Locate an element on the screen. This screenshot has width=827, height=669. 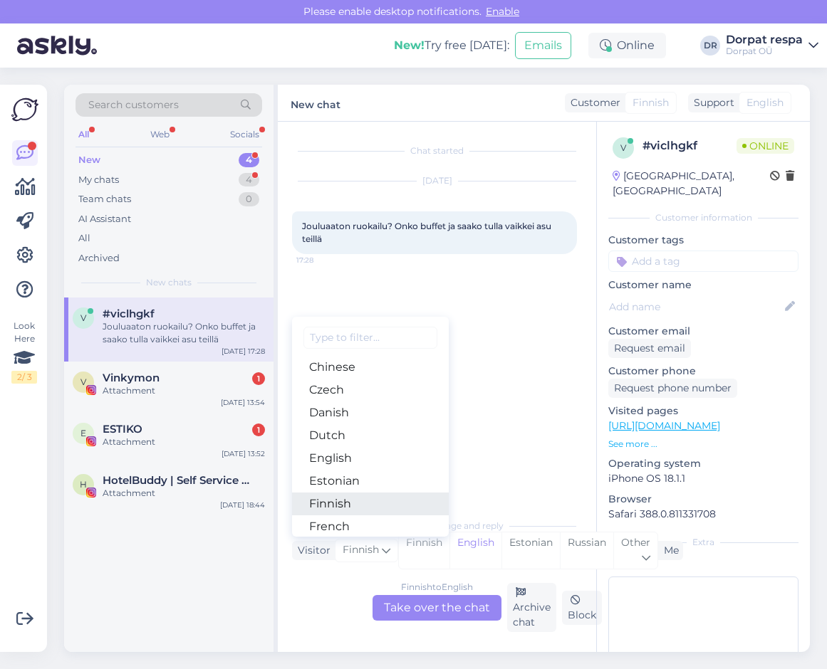
p: Customer name is located at coordinates (703, 285).